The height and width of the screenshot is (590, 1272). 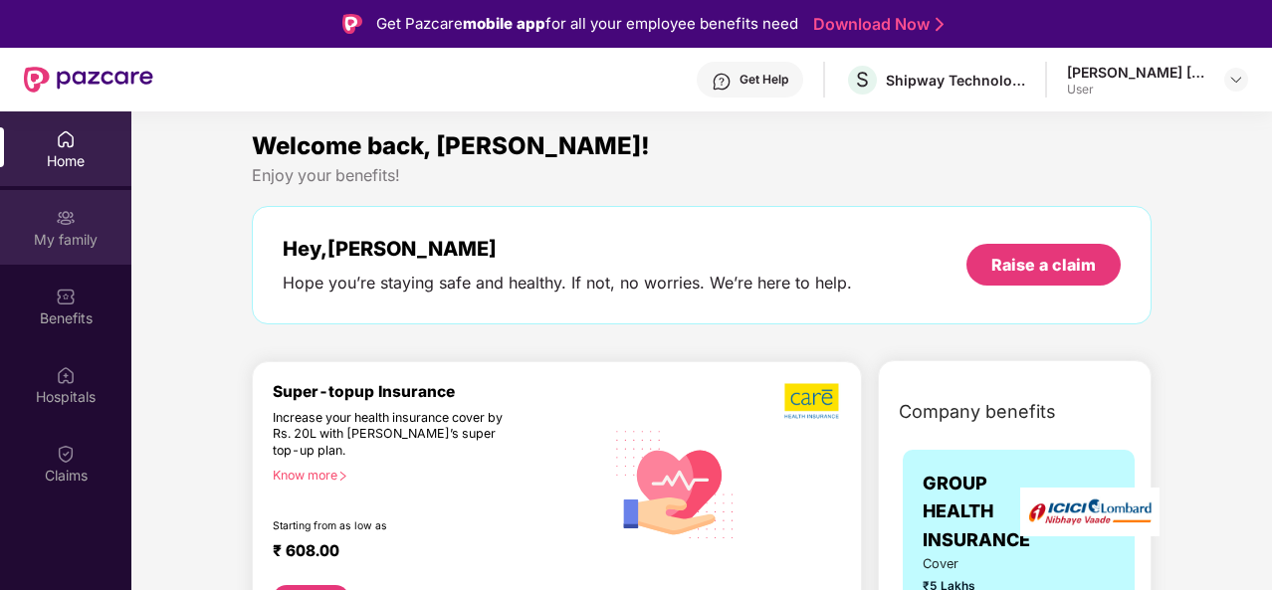 I want to click on img: insurerLogo, so click(x=1090, y=511).